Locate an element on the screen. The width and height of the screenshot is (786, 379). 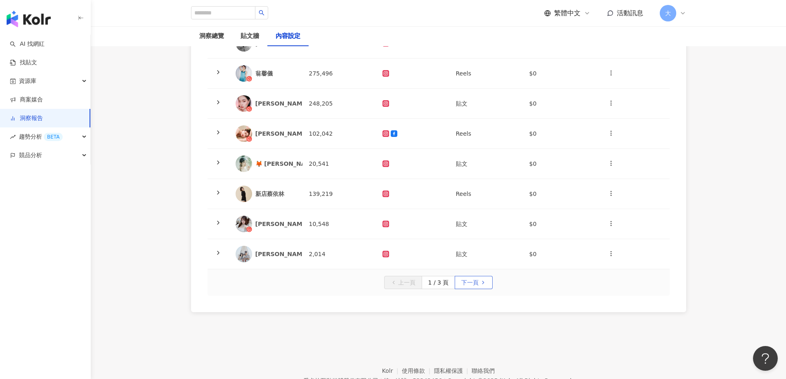
span: 下一頁 is located at coordinates (470, 283).